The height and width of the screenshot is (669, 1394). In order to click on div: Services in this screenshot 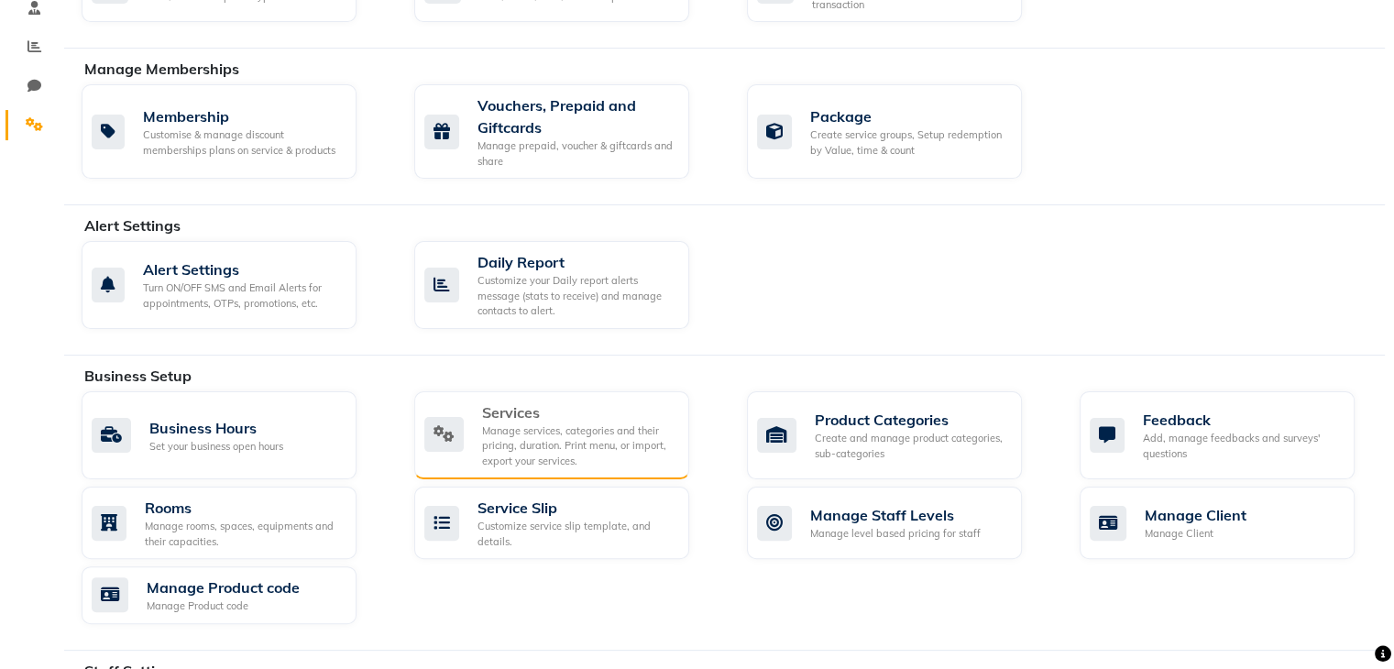, I will do `click(578, 412)`.